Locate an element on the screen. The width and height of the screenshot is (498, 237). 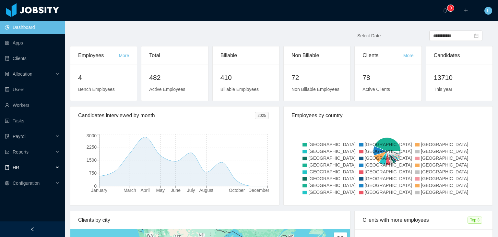
div: Total is located at coordinates (174, 55).